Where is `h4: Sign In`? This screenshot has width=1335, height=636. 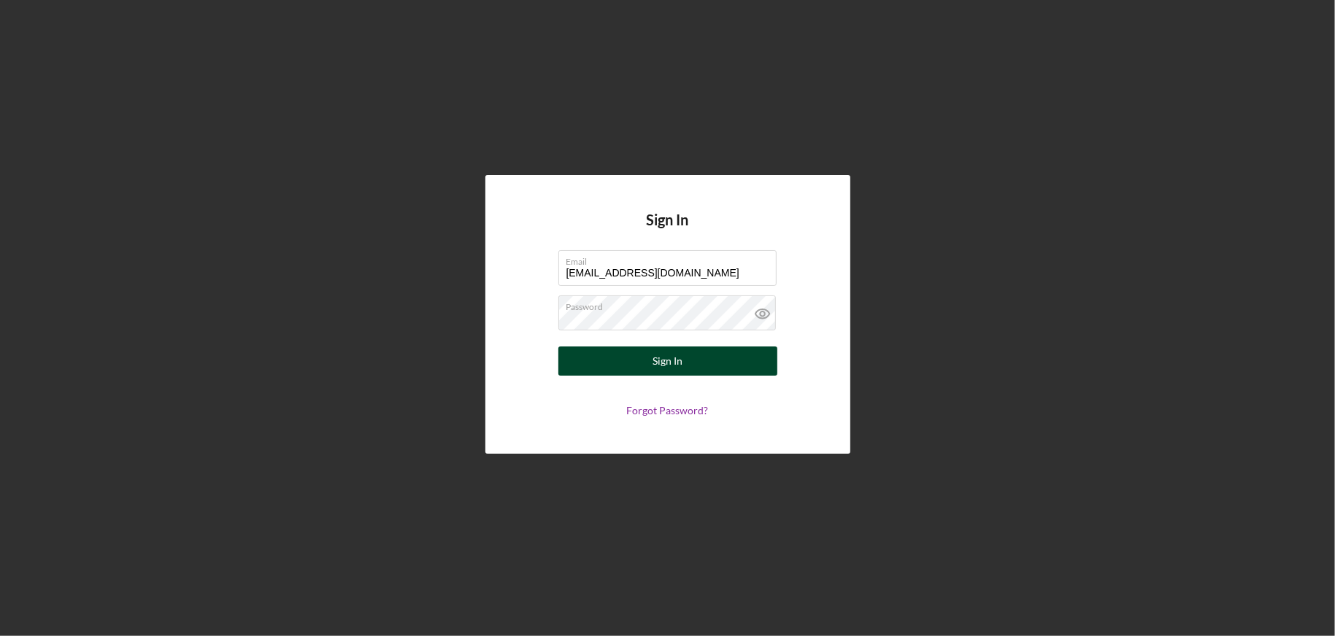 h4: Sign In is located at coordinates (668, 231).